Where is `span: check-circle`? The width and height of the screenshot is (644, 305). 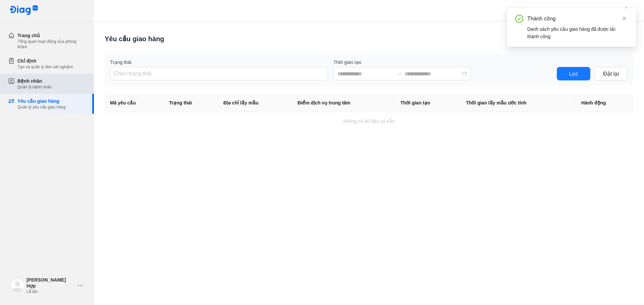 span: check-circle is located at coordinates (519, 19).